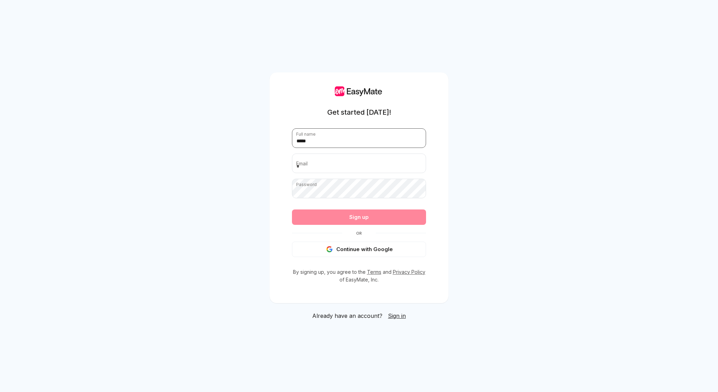 This screenshot has height=392, width=718. What do you see at coordinates (374, 271) in the screenshot?
I see `a: Terms` at bounding box center [374, 271].